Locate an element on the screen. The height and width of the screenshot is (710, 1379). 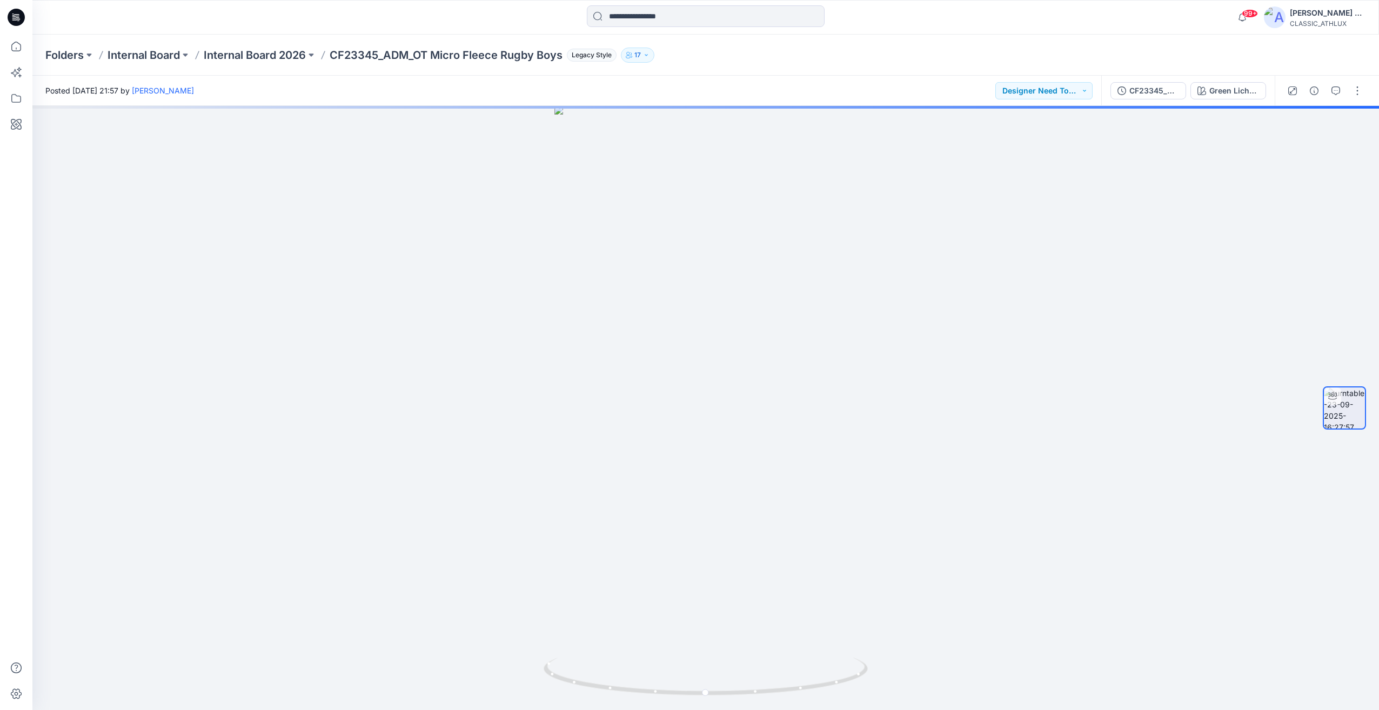
a: Internal Board is located at coordinates (144, 55).